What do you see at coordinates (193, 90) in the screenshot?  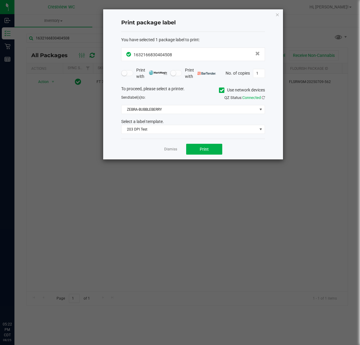 I see `div: To proceed, please select a printer.` at bounding box center [193, 90].